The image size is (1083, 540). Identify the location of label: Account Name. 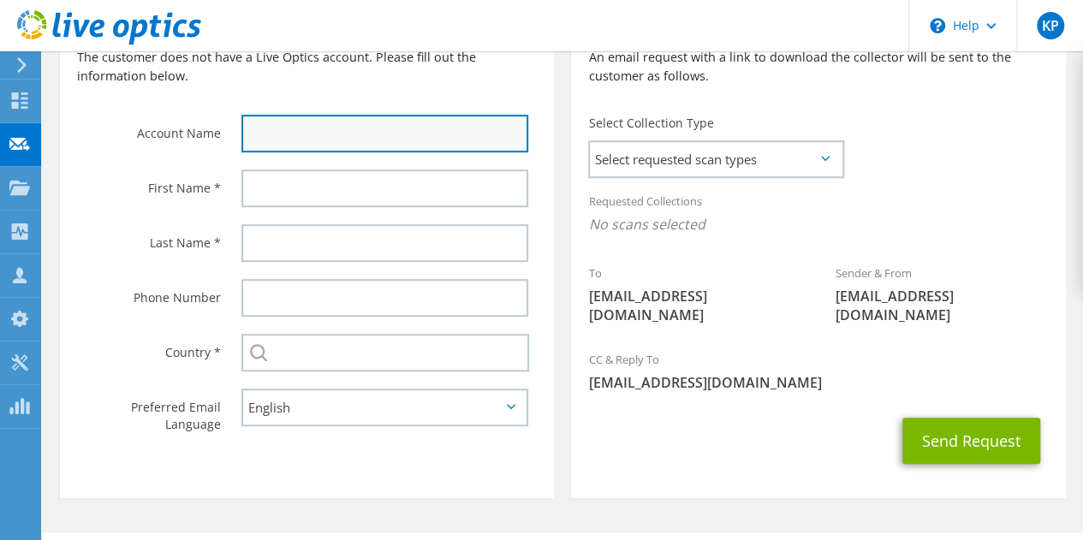
(148, 128).